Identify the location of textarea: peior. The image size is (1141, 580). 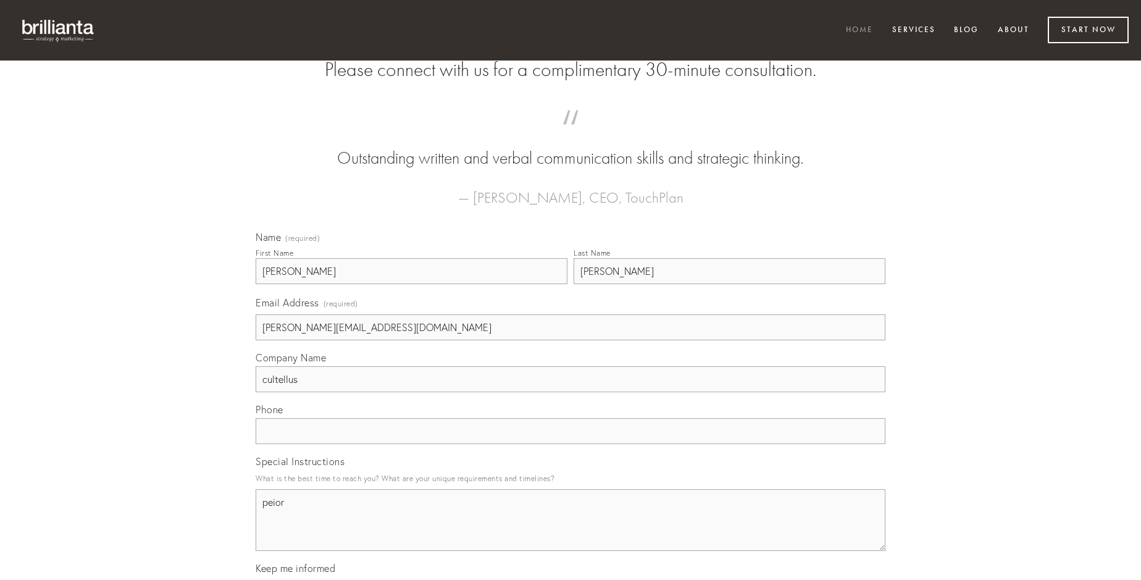
(570, 520).